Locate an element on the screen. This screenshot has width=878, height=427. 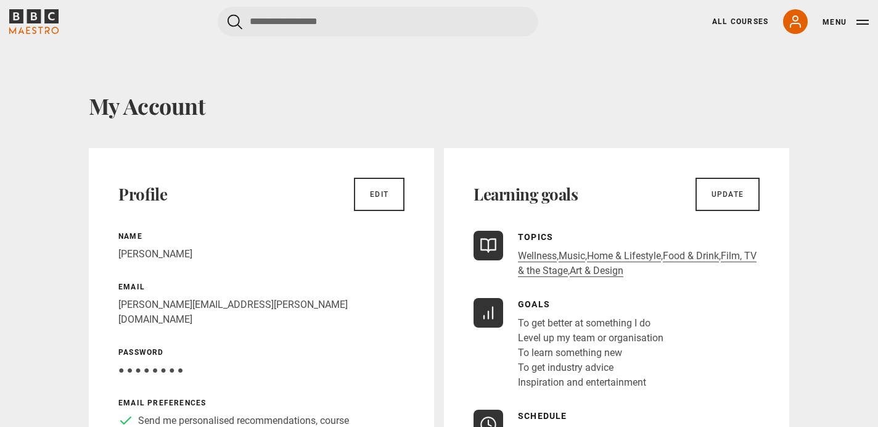
li: Inspiration and entertainment is located at coordinates (590, 382).